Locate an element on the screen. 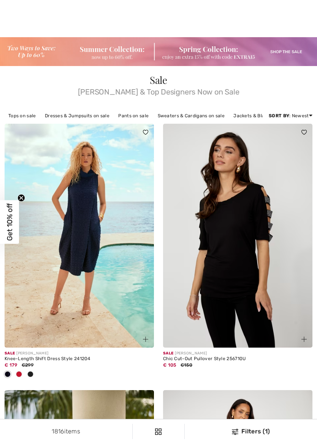  div: Radiant red is located at coordinates (19, 375).